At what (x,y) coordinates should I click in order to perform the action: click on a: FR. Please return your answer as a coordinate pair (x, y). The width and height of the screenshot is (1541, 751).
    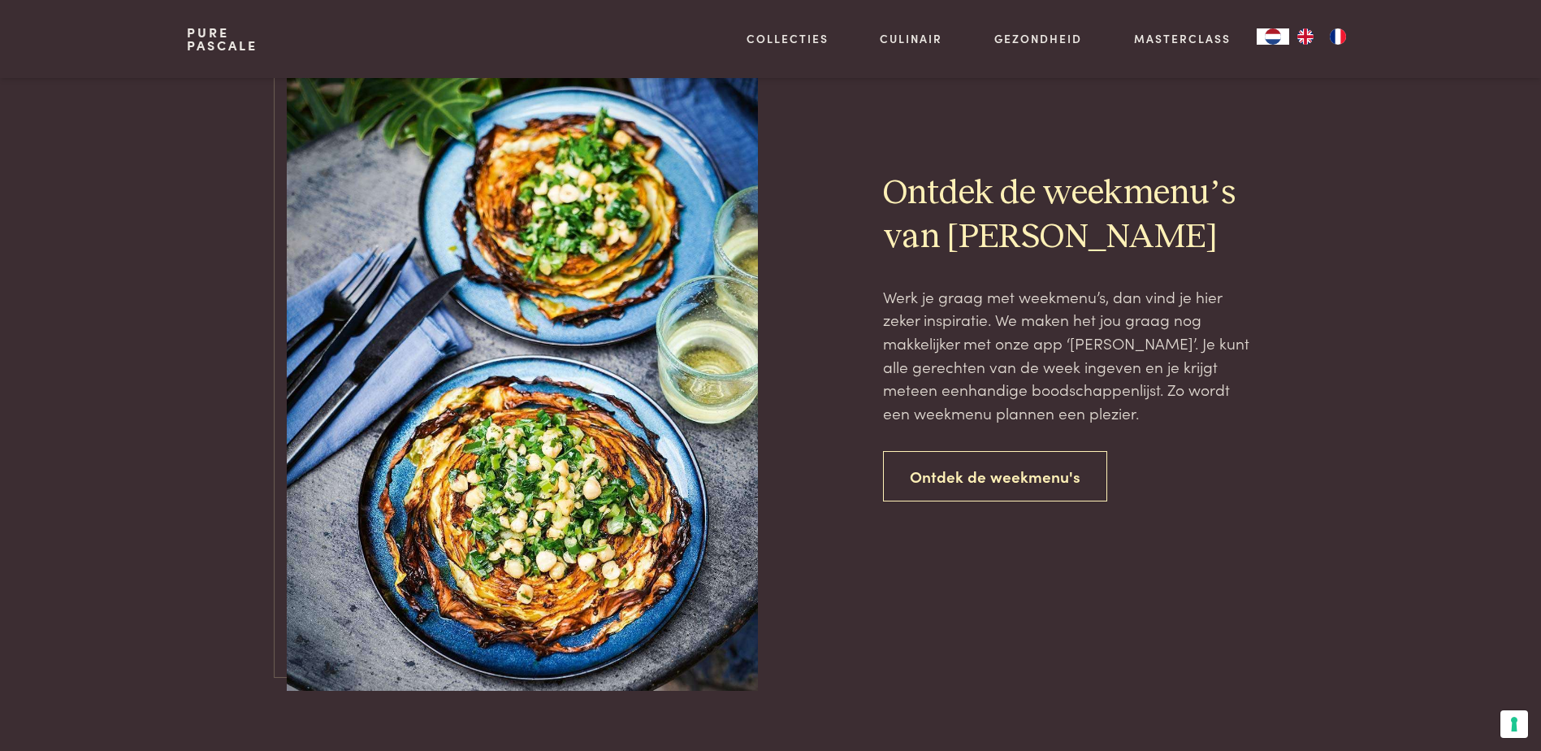
    Looking at the image, I should click on (1338, 37).